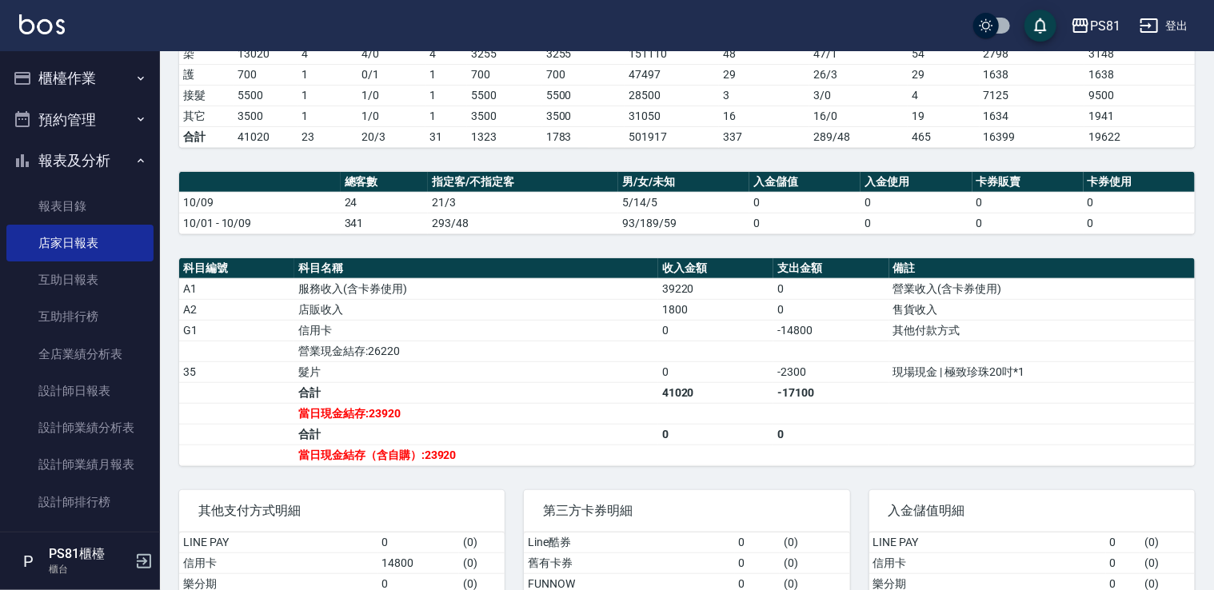 The image size is (1214, 590). What do you see at coordinates (858, 74) in the screenshot?
I see `td: 26 / 3` at bounding box center [858, 74].